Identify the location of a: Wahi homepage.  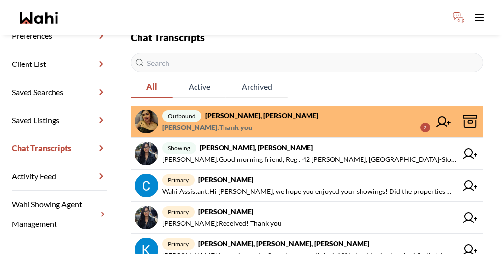
(39, 18).